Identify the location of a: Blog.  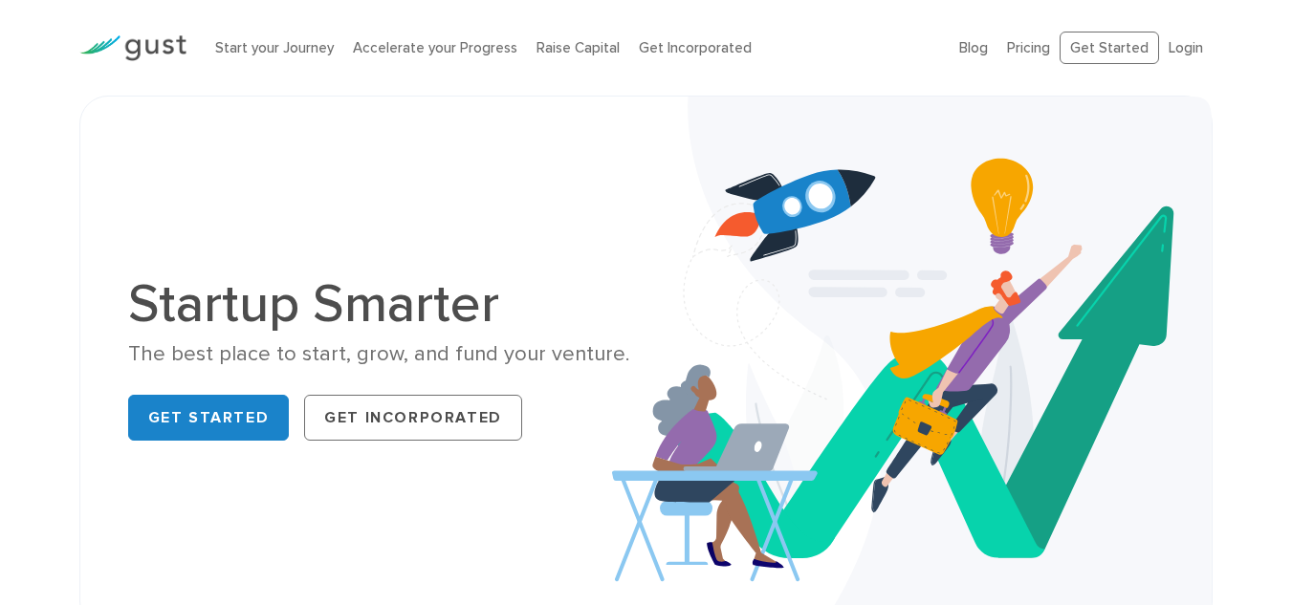
(973, 48).